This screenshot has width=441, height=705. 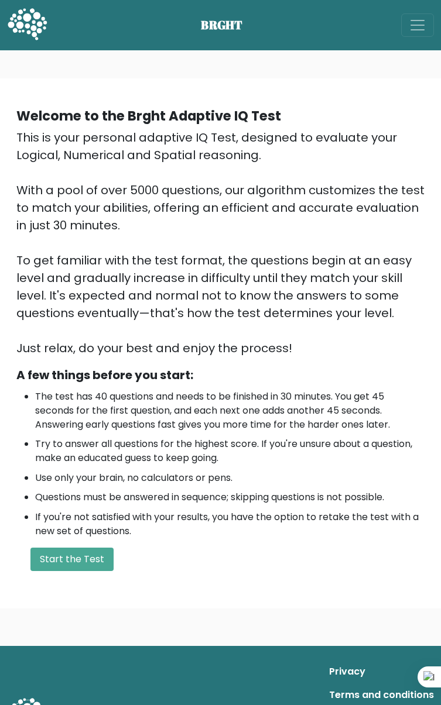 What do you see at coordinates (229, 498) in the screenshot?
I see `li: Questions must be answered in sequence; skipping questions is not possible.` at bounding box center [229, 498].